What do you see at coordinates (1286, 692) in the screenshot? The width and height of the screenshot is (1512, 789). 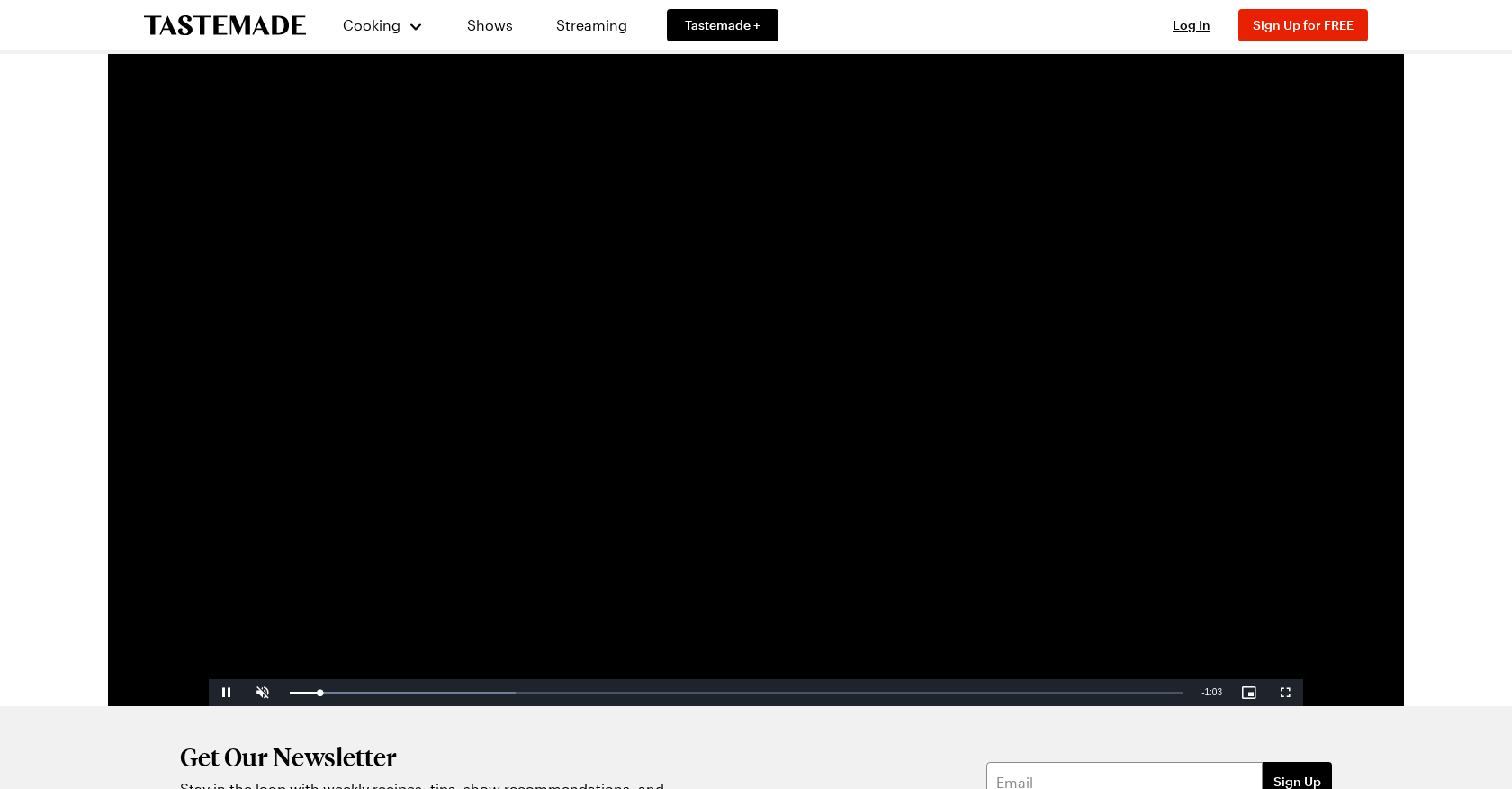 I see `button: Fullscreen` at bounding box center [1286, 692].